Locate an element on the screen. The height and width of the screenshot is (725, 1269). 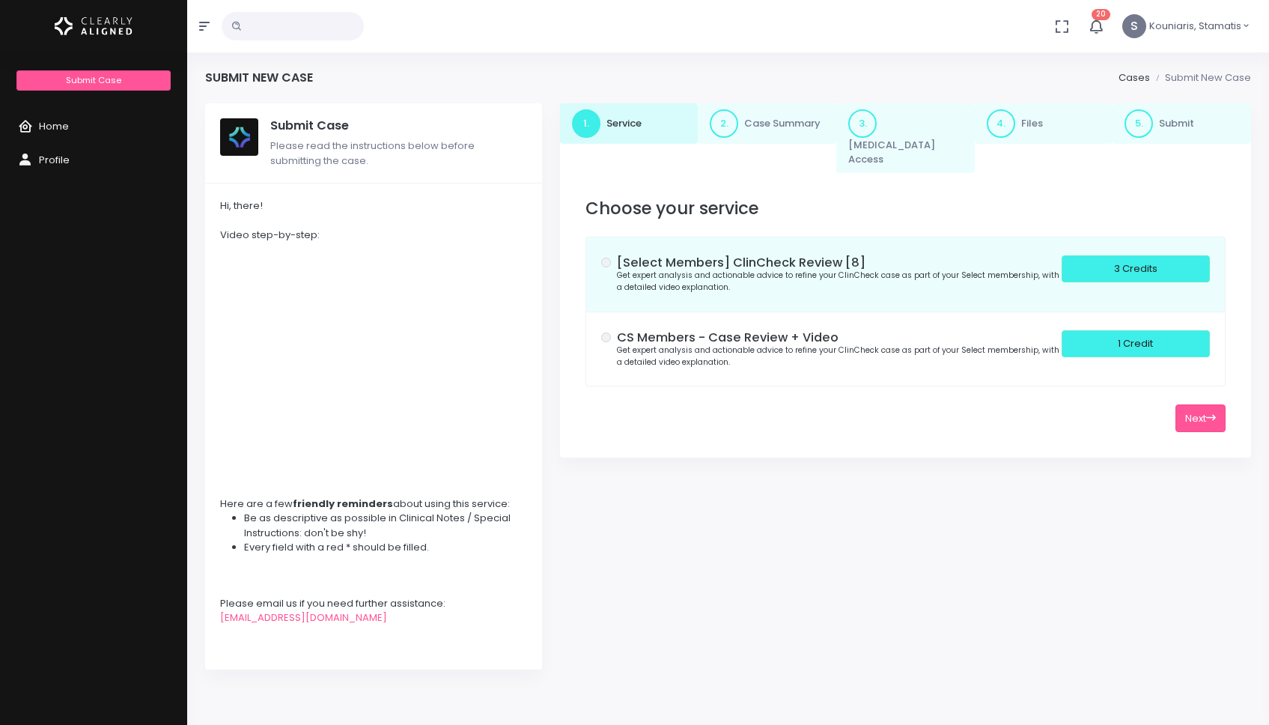
span: 5. is located at coordinates (1139, 124).